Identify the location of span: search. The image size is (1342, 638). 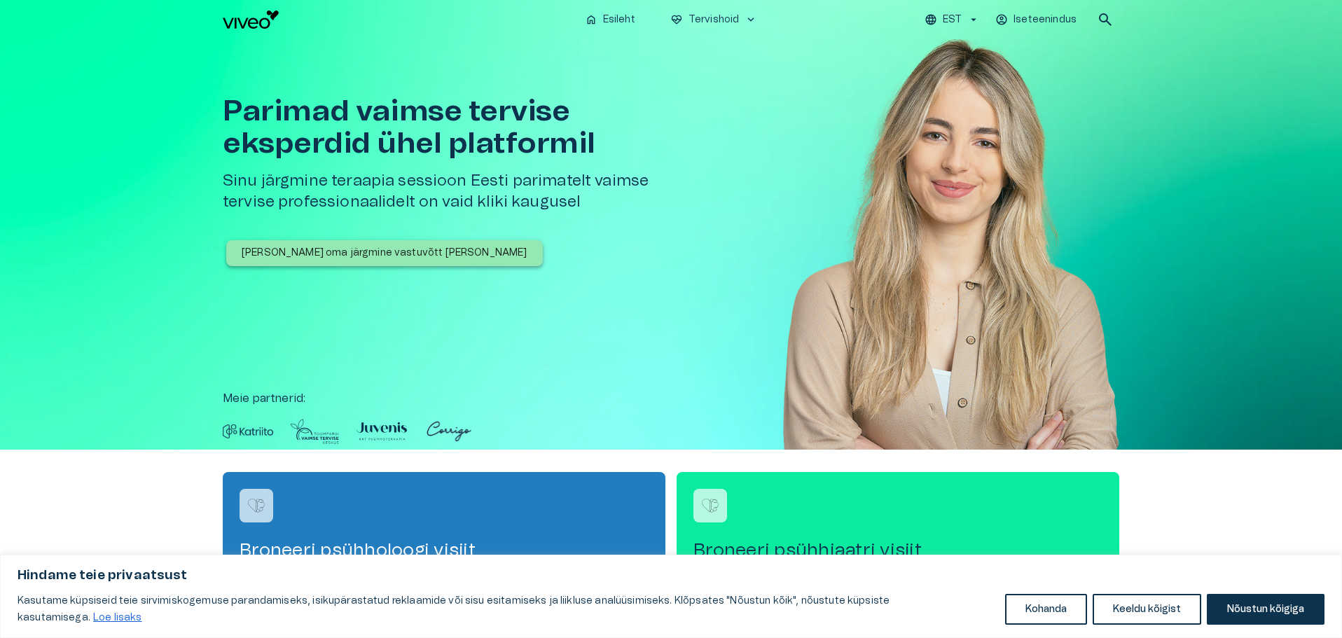
(1105, 20).